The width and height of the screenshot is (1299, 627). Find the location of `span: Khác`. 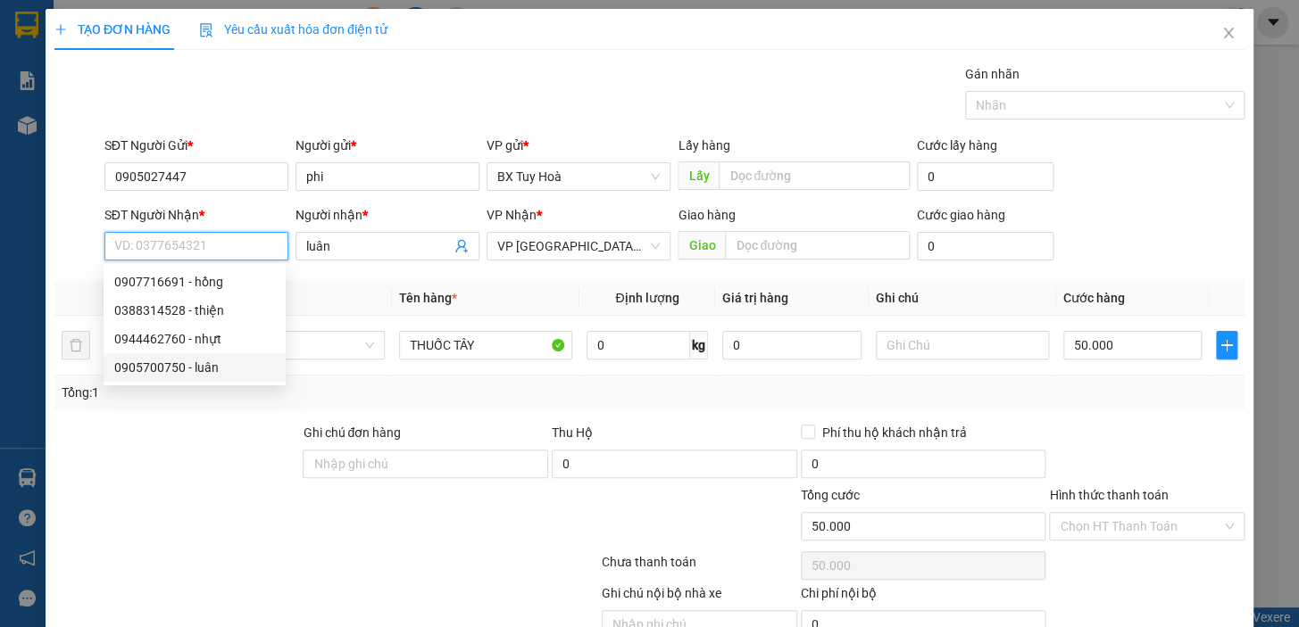

span: Khác is located at coordinates (298, 345).